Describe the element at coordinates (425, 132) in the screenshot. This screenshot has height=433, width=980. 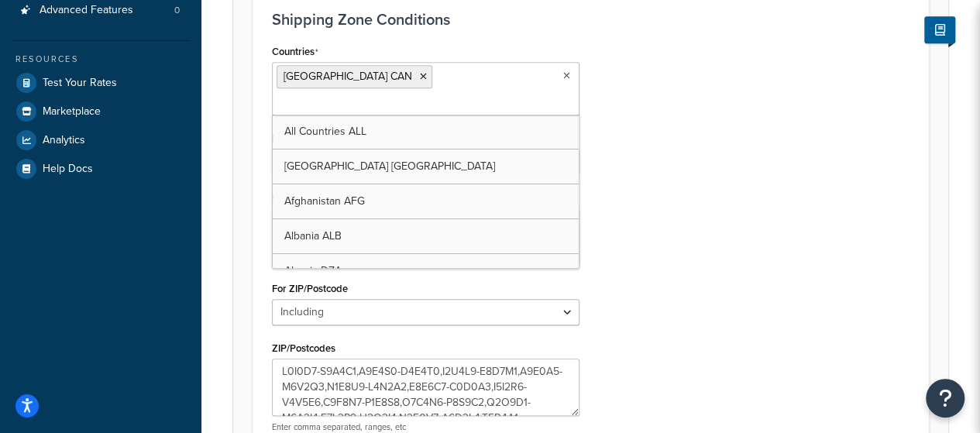
I see `a: All Countries ALL` at that location.